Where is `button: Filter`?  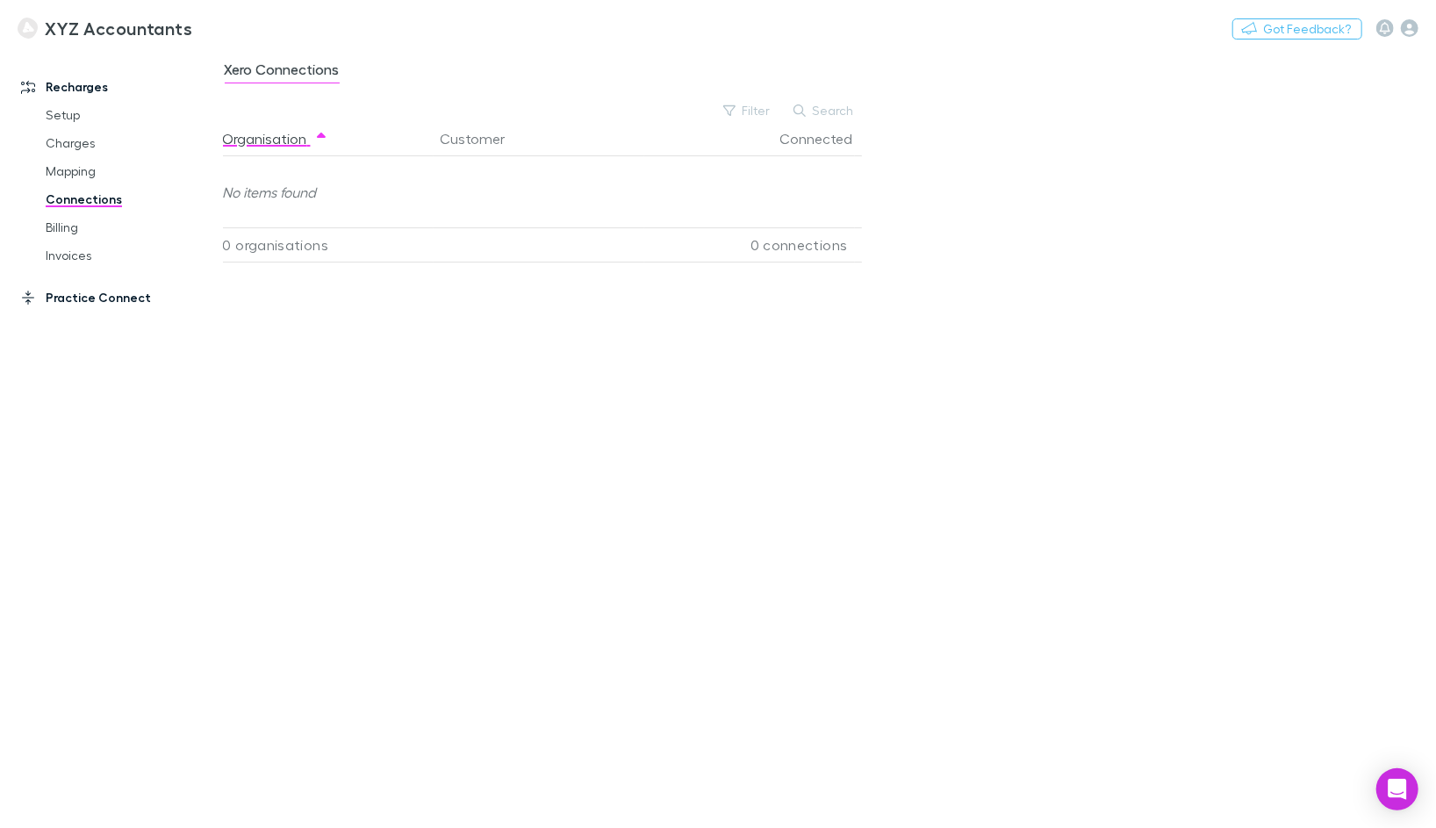
button: Filter is located at coordinates (748, 111).